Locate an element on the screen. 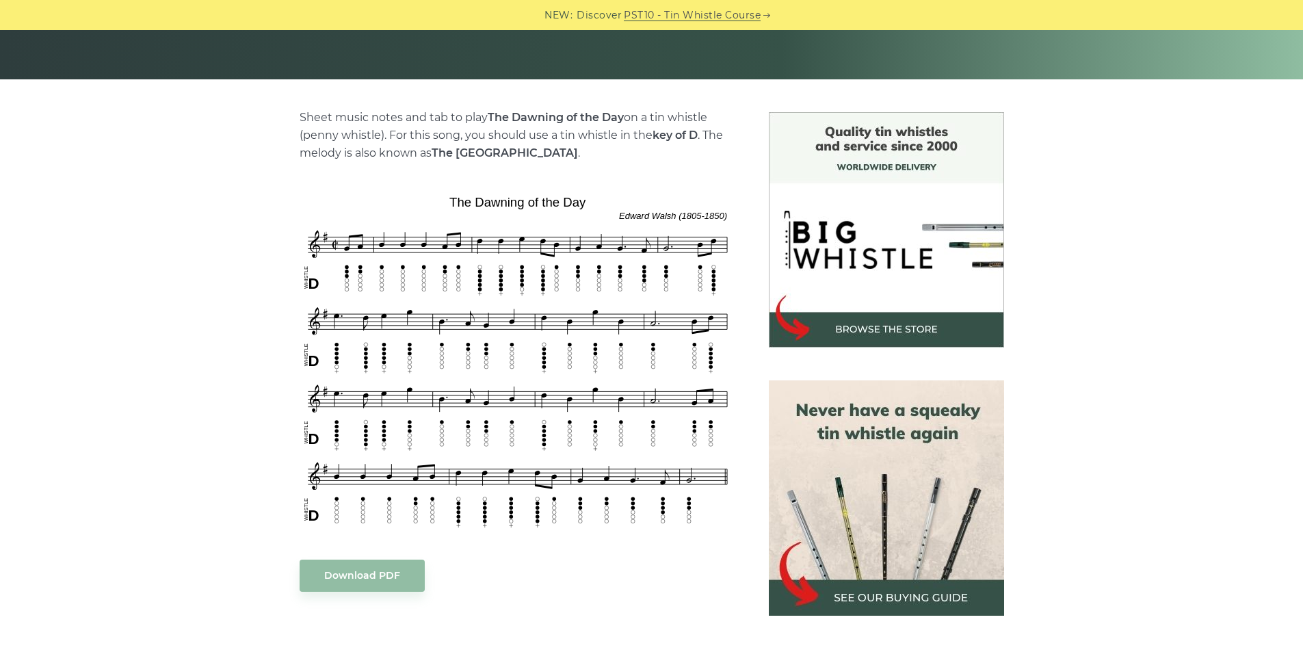 The height and width of the screenshot is (652, 1303). span: NEW: is located at coordinates (558, 15).